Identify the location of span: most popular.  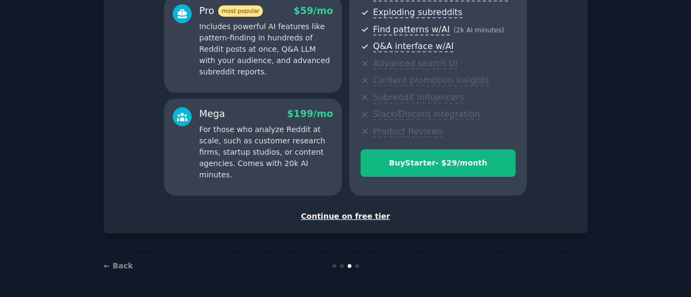
(241, 11).